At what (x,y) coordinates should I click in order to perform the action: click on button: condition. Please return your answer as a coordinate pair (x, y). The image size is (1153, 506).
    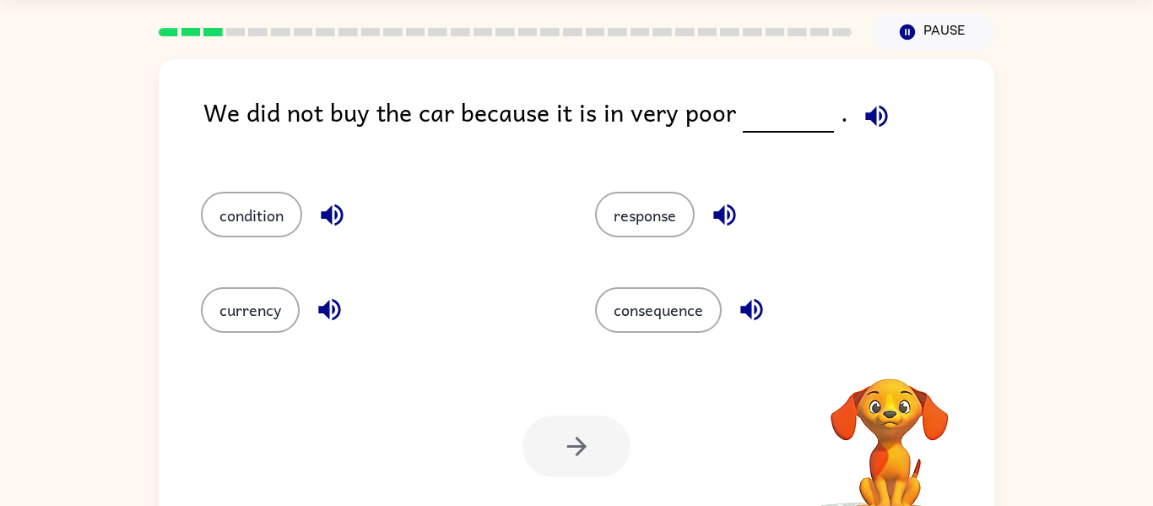
    Looking at the image, I should click on (252, 214).